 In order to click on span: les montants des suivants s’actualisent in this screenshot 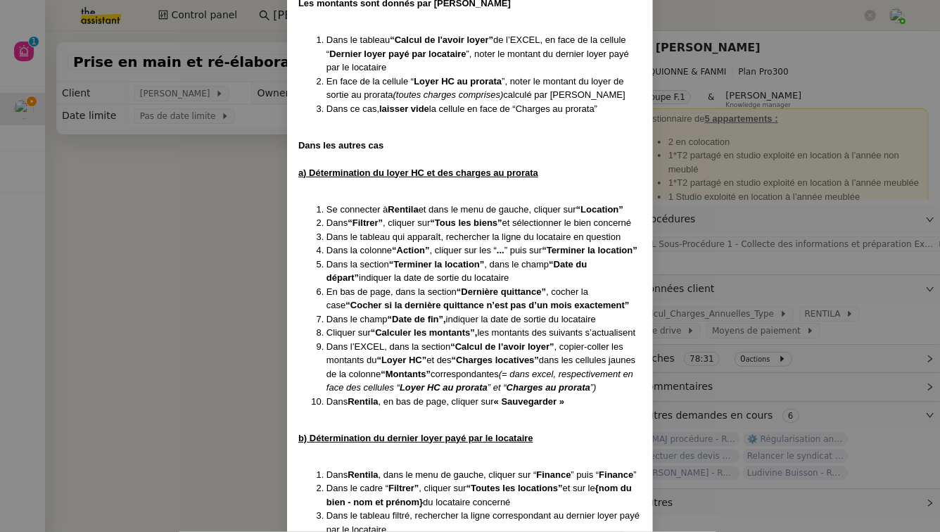, I will do `click(556, 332)`.